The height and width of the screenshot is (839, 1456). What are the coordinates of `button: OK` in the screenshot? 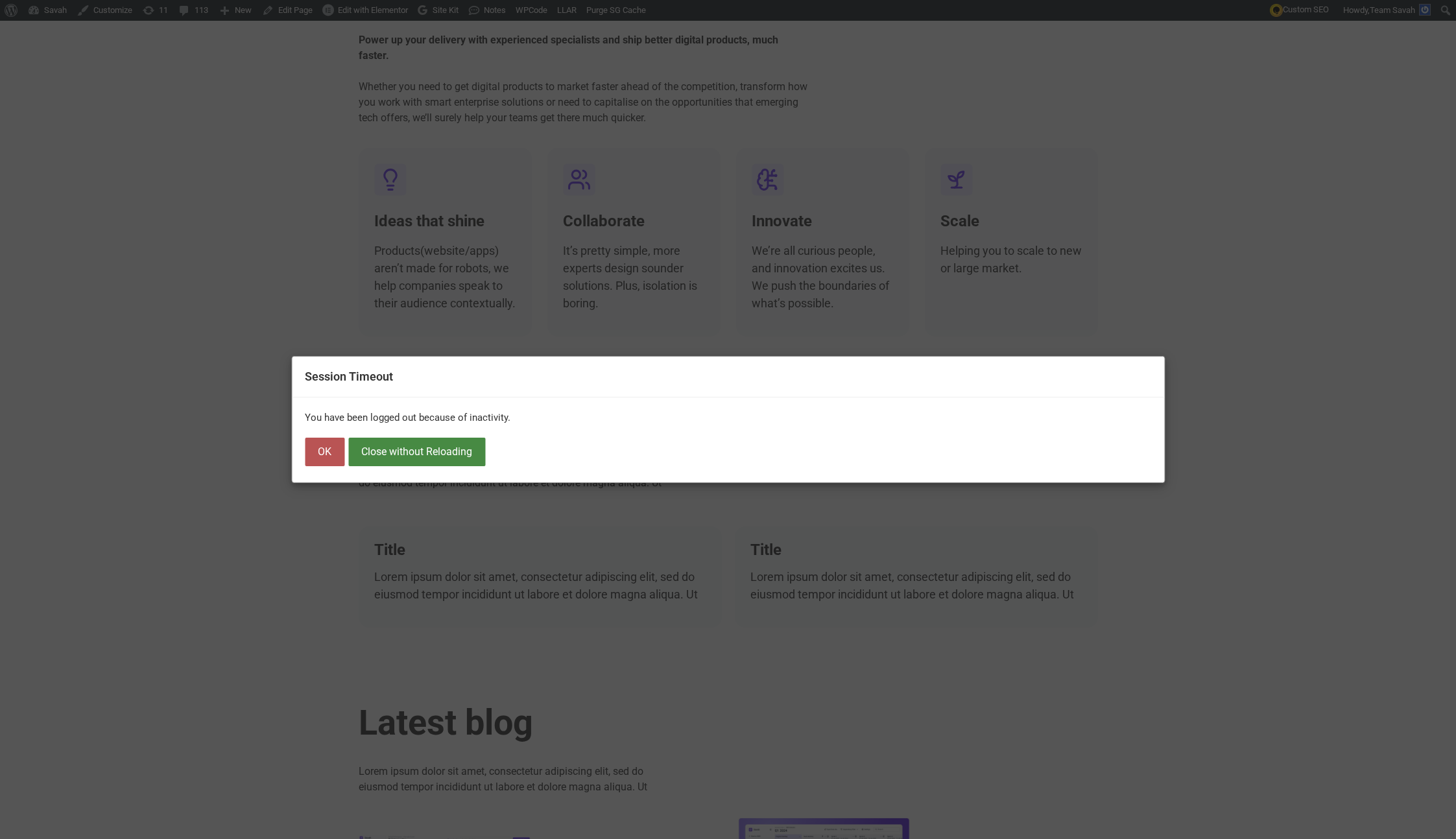 It's located at (324, 452).